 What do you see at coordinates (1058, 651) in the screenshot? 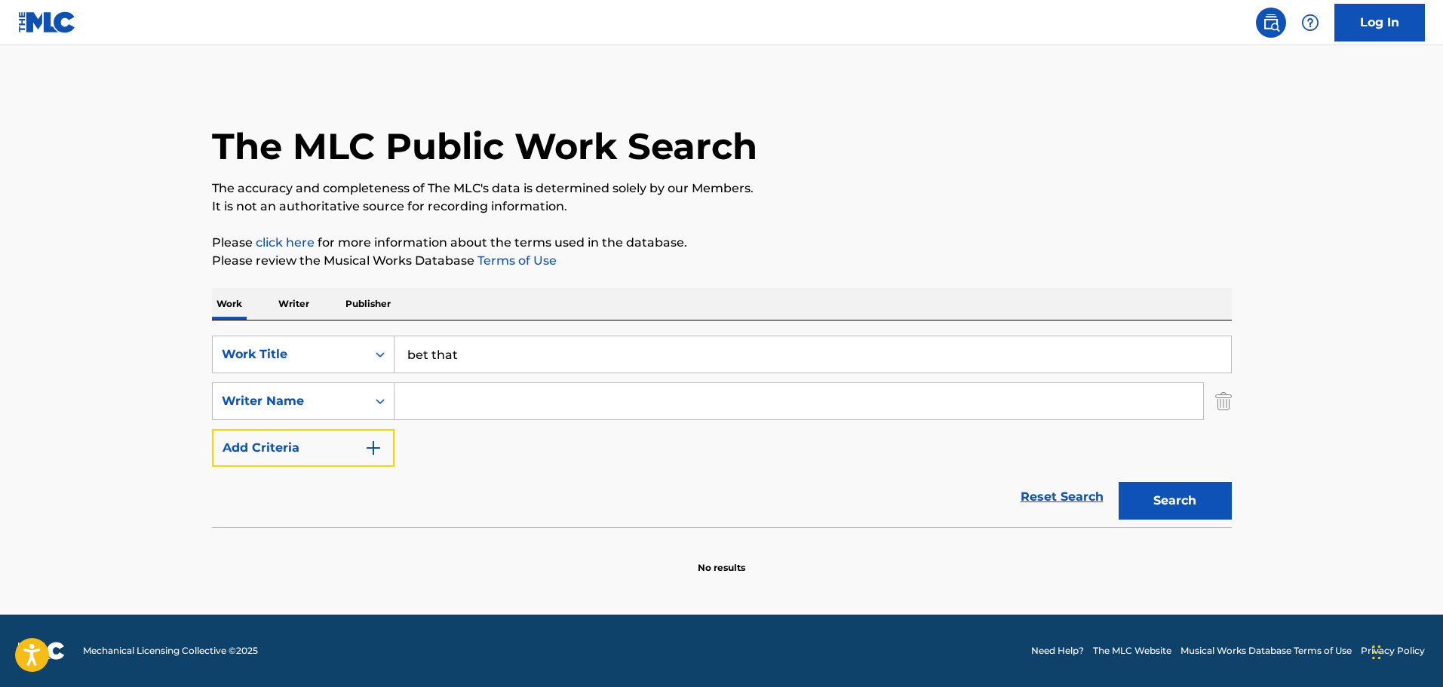
I see `a: Need Help?` at bounding box center [1058, 651].